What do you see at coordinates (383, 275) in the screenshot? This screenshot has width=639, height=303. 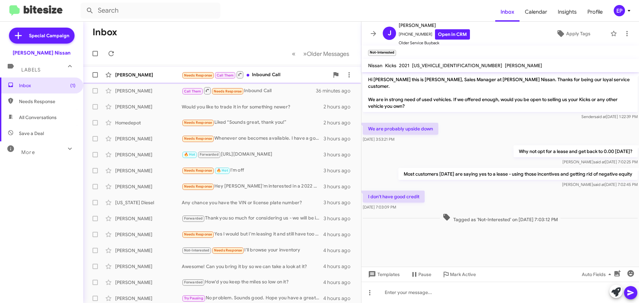 I see `span: Templates` at bounding box center [383, 275].